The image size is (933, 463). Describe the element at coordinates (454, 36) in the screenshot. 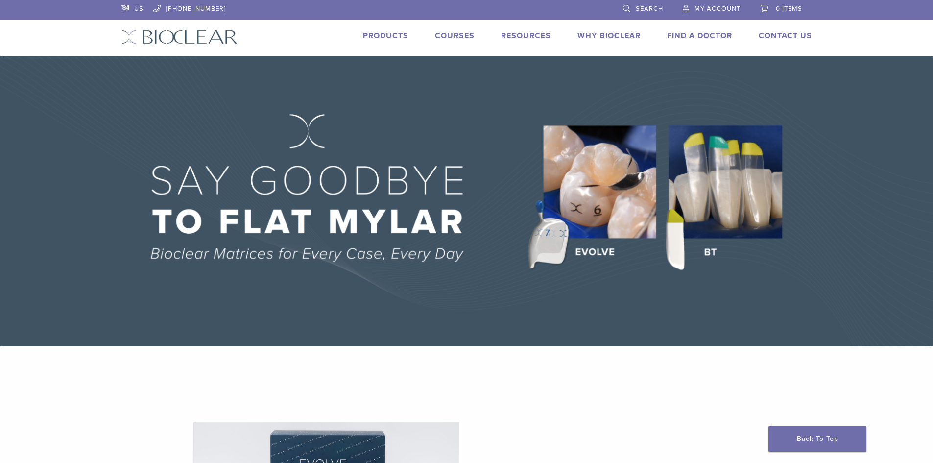

I see `a: Courses` at that location.